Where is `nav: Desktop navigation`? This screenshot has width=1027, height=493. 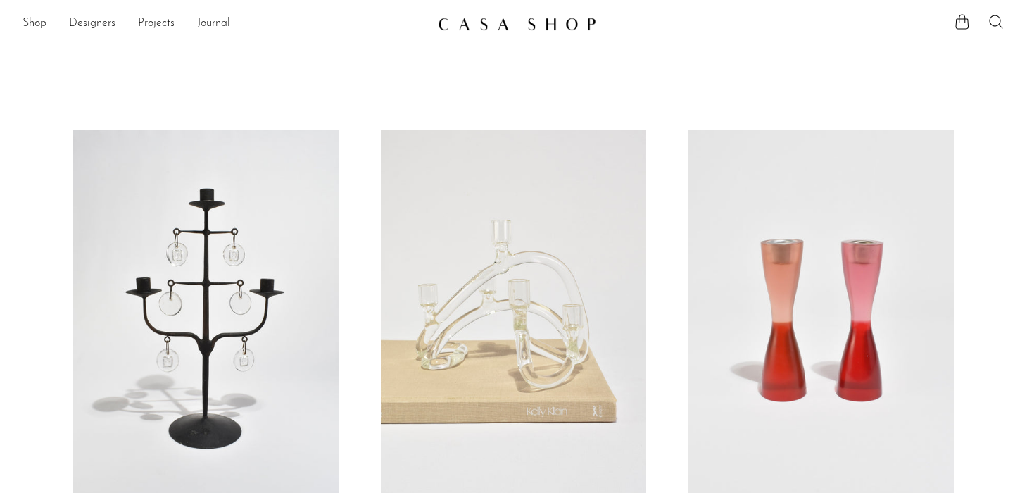
nav: Desktop navigation is located at coordinates (225, 24).